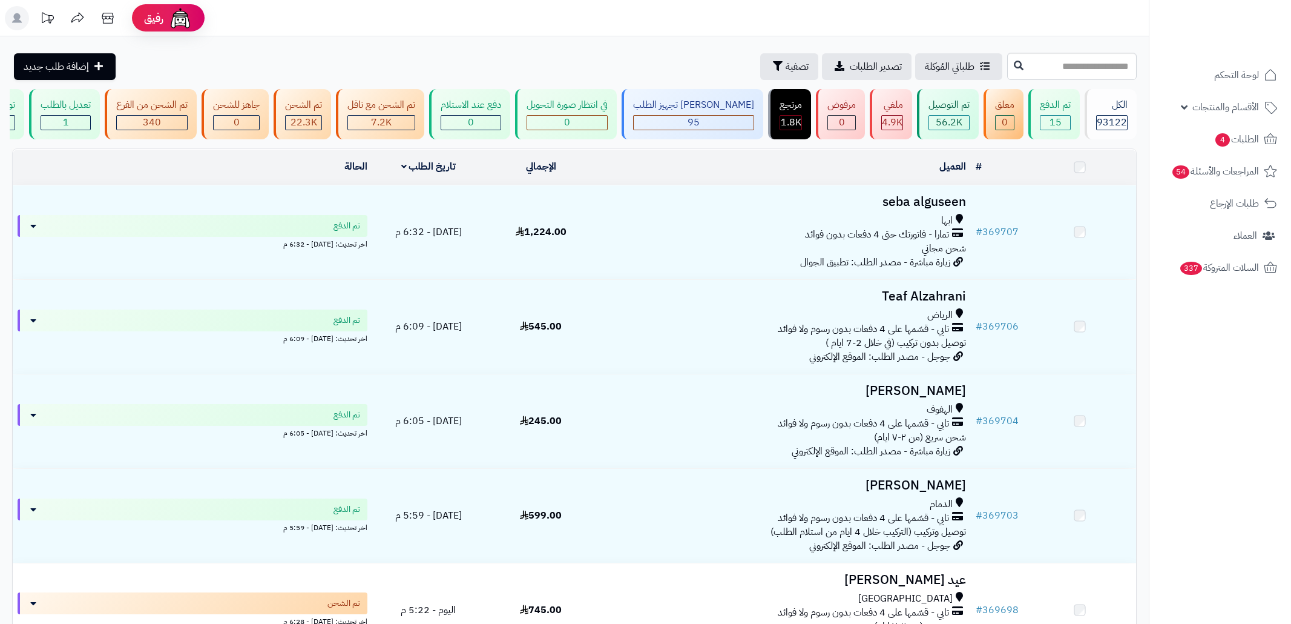  I want to click on a: تحديثات المنصة, so click(47, 19).